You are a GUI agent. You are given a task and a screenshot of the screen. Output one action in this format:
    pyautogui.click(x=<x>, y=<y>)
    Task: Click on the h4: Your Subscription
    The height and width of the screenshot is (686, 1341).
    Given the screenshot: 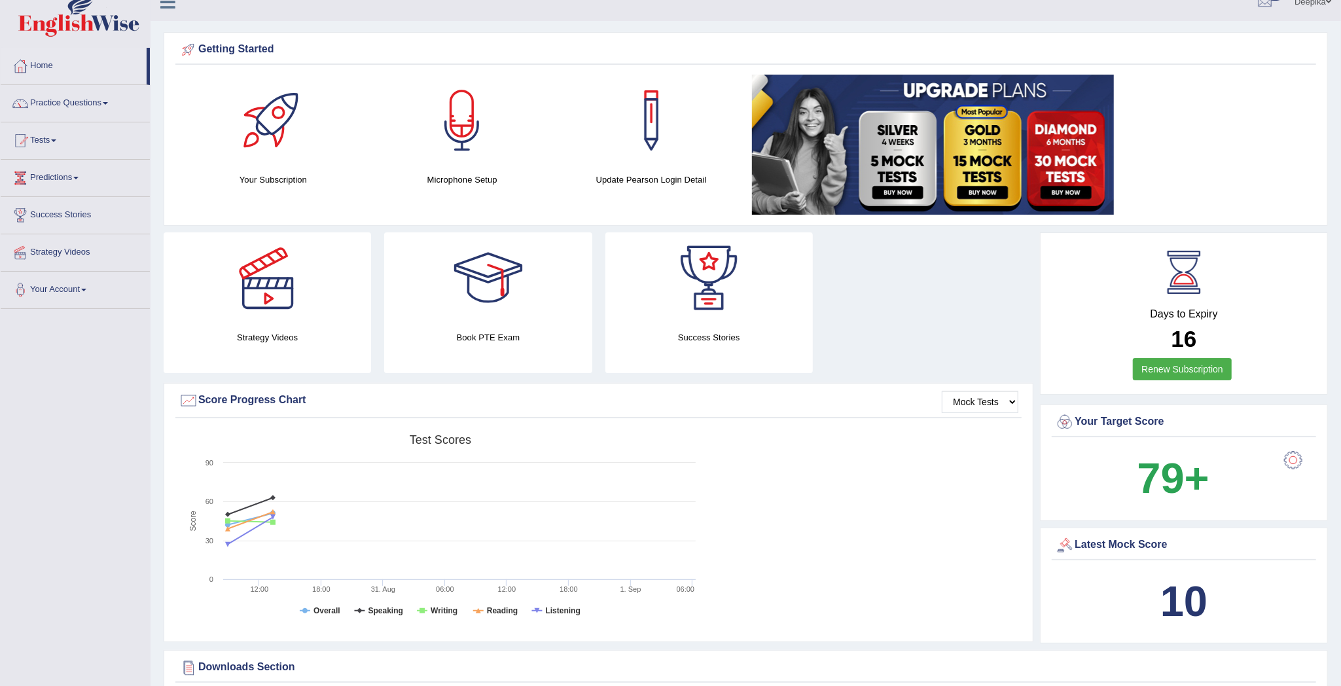 What is the action you would take?
    pyautogui.click(x=273, y=179)
    